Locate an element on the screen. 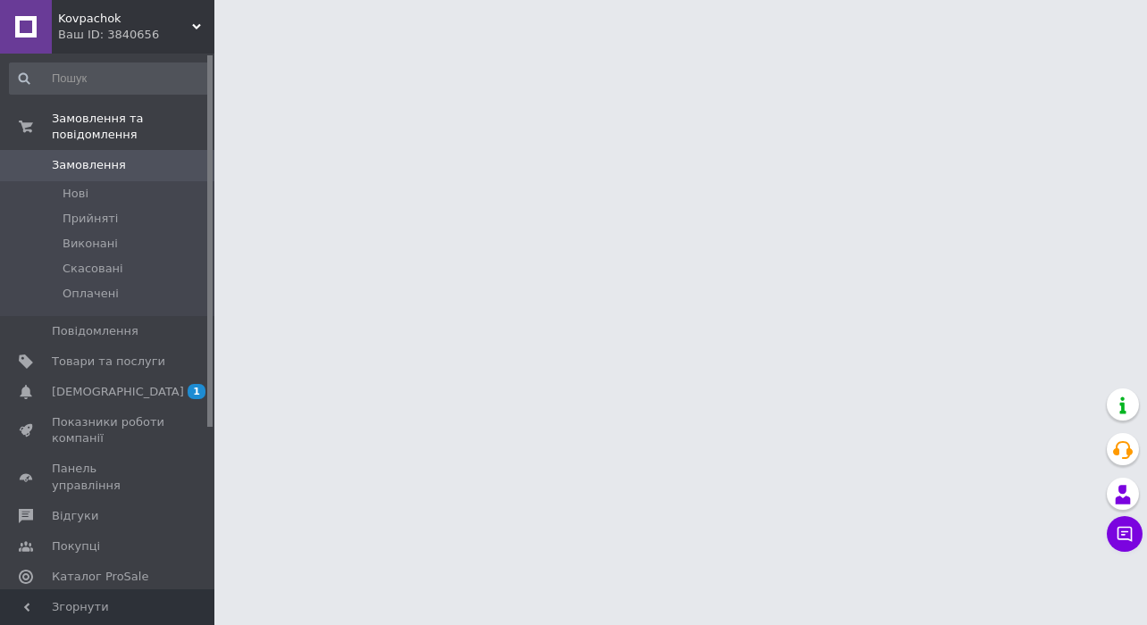 The height and width of the screenshot is (625, 1147). input: Пошук is located at coordinates (110, 79).